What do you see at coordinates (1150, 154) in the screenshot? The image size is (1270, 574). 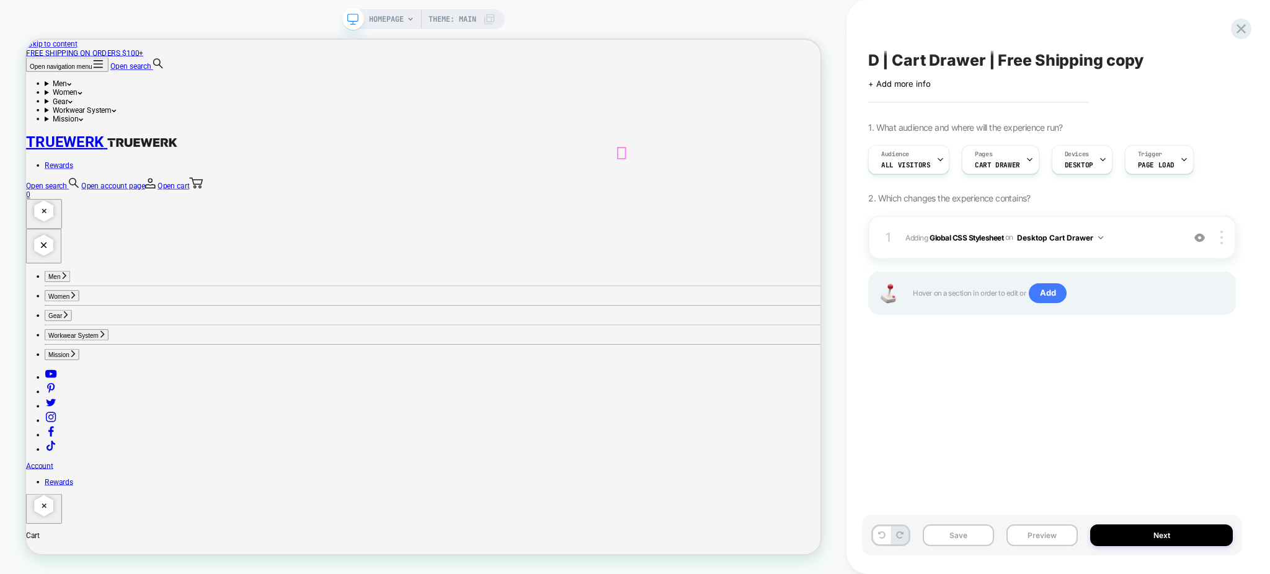 I see `span: Trigger` at bounding box center [1150, 154].